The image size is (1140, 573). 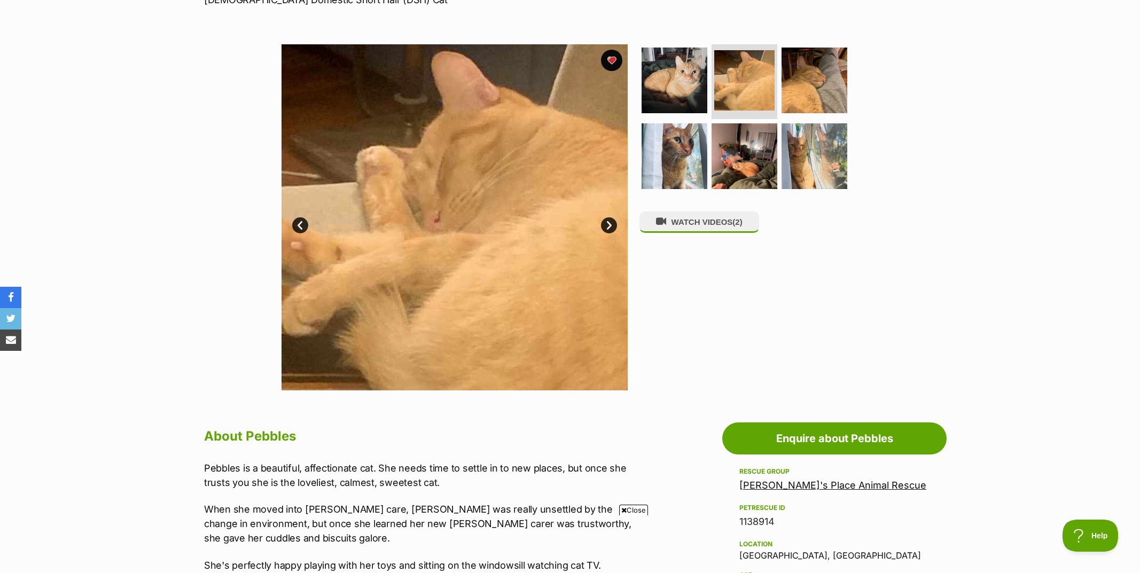 I want to click on span: Close, so click(x=634, y=510).